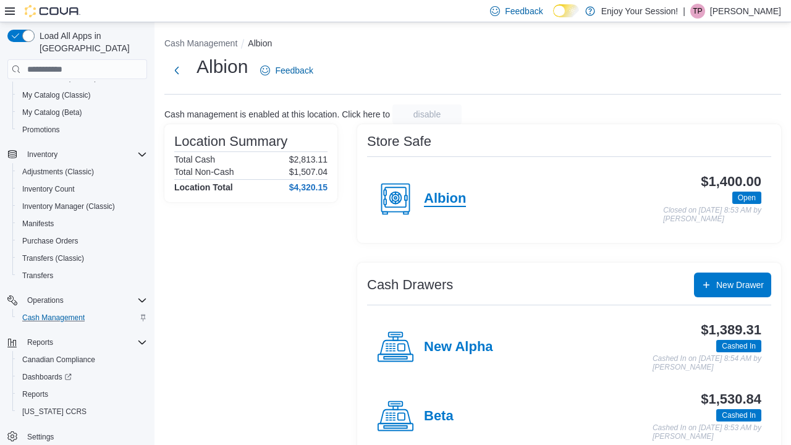 This screenshot has width=791, height=445. What do you see at coordinates (732, 399) in the screenshot?
I see `h3: $1,530.84` at bounding box center [732, 399].